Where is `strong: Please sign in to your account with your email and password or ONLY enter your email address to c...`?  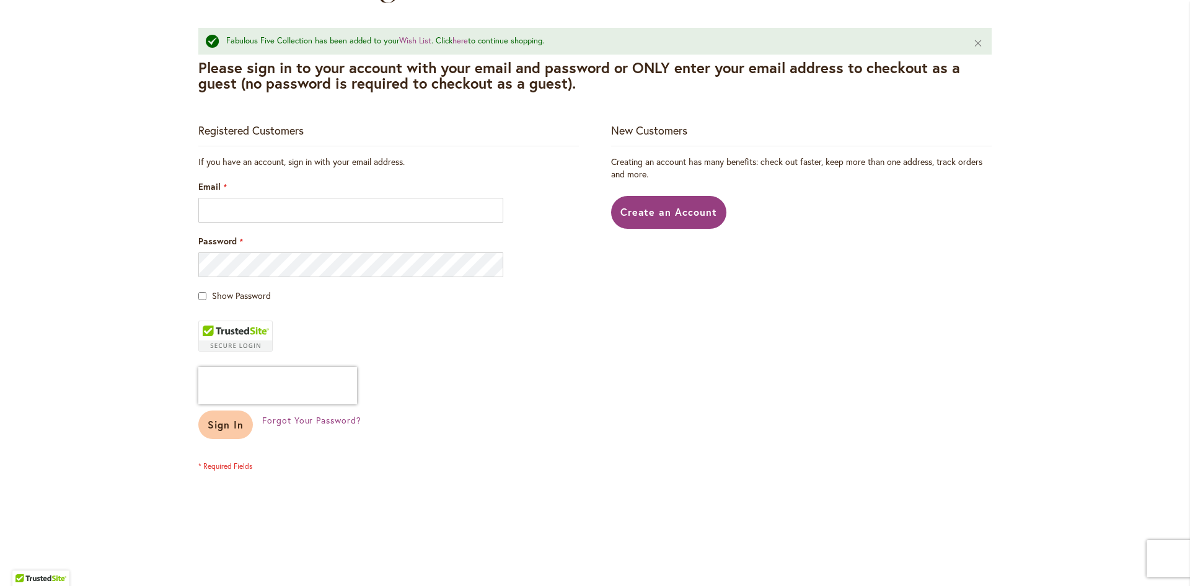 strong: Please sign in to your account with your email and password or ONLY enter your email address to c... is located at coordinates (579, 75).